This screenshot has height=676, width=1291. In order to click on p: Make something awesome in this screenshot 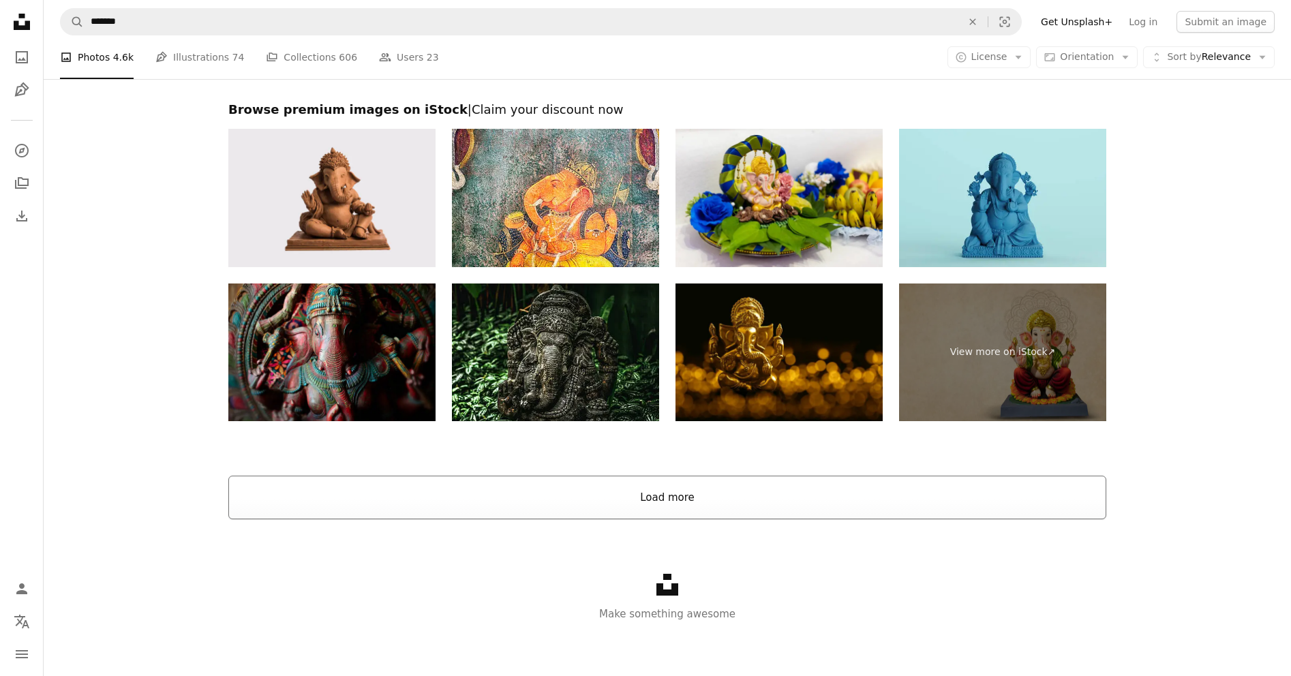, I will do `click(667, 614)`.